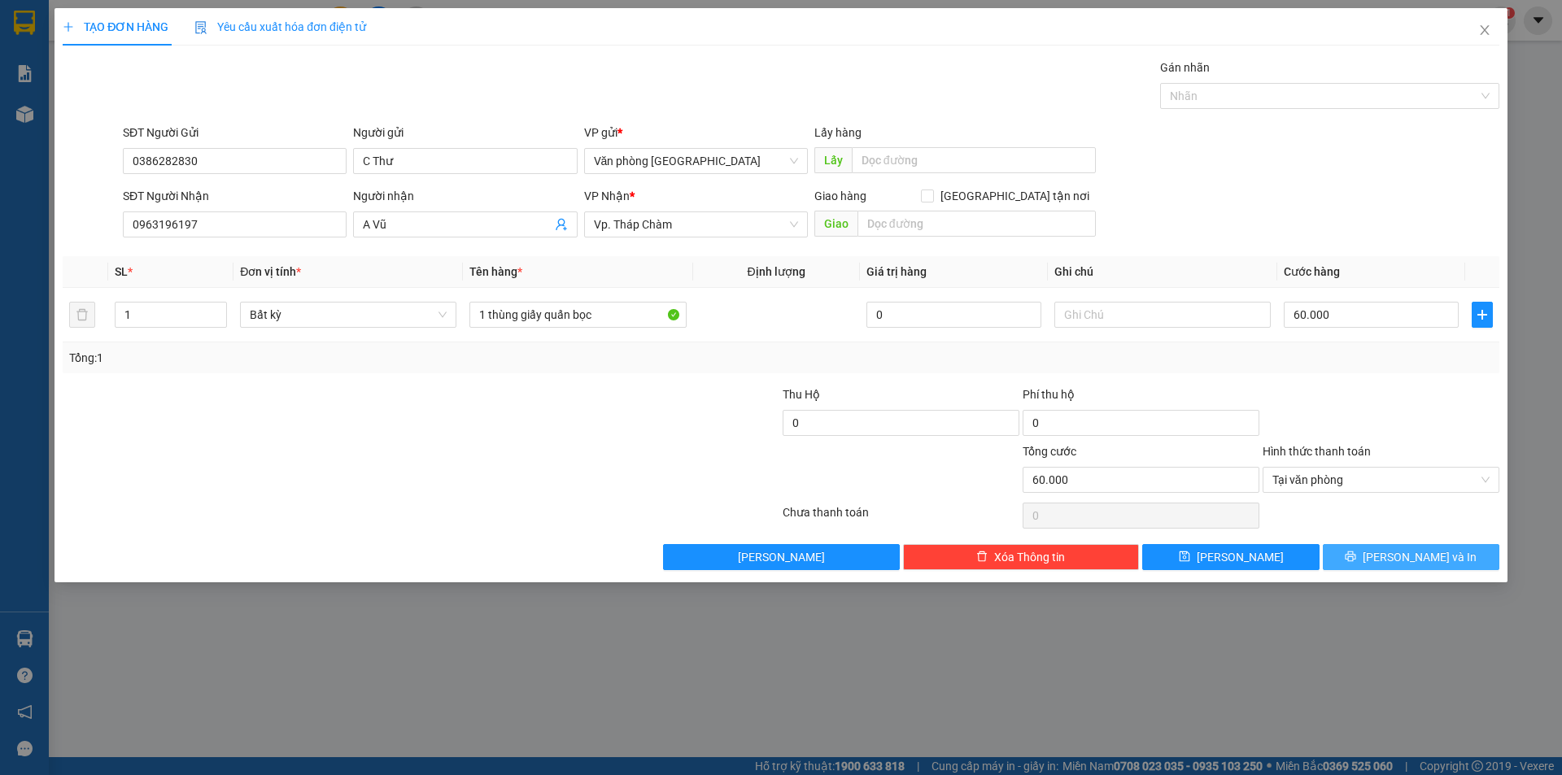  Describe the element at coordinates (1482, 315) in the screenshot. I see `button: plus` at that location.